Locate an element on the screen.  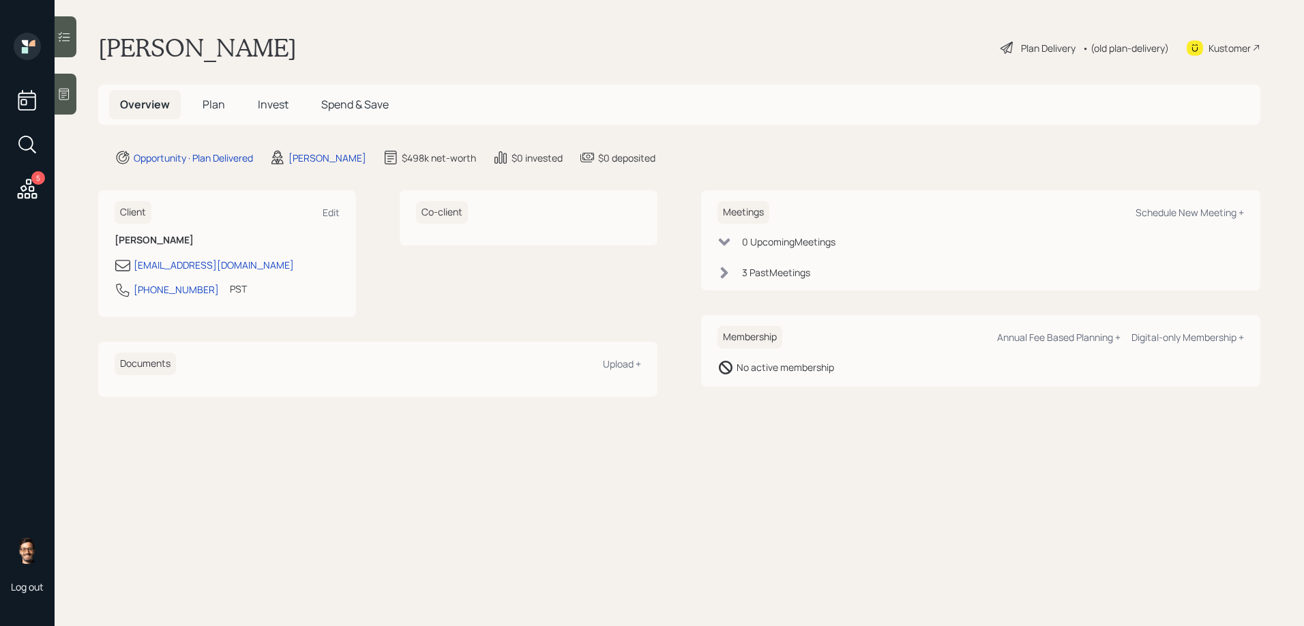
span: Invest is located at coordinates (273, 104).